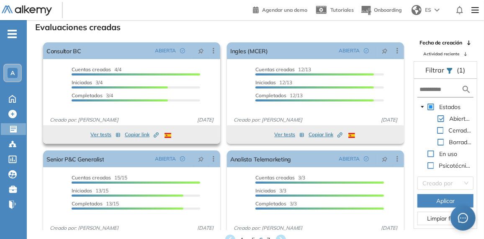 The width and height of the screenshot is (484, 239). I want to click on a: Ingles (MCER), so click(249, 51).